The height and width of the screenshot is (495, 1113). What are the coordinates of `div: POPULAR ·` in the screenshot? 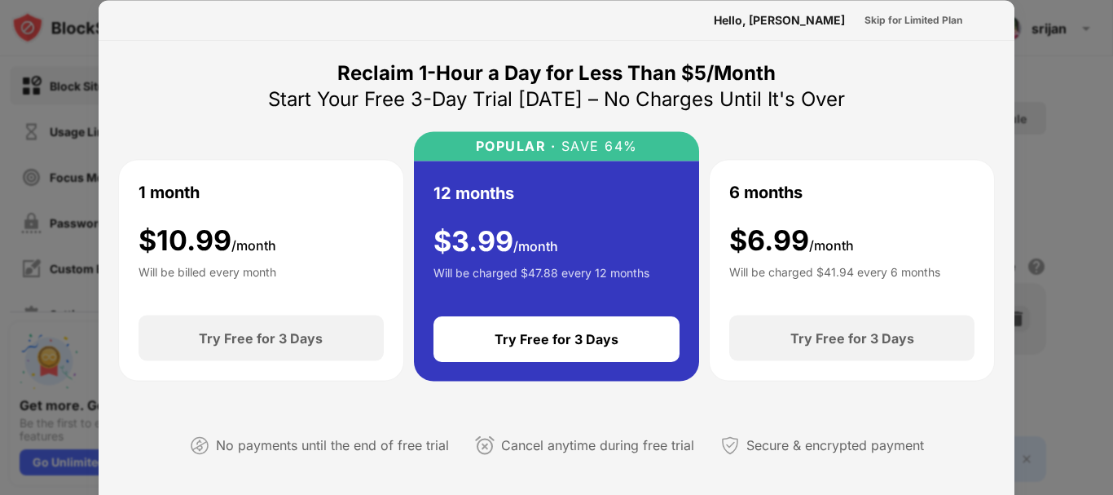 It's located at (516, 145).